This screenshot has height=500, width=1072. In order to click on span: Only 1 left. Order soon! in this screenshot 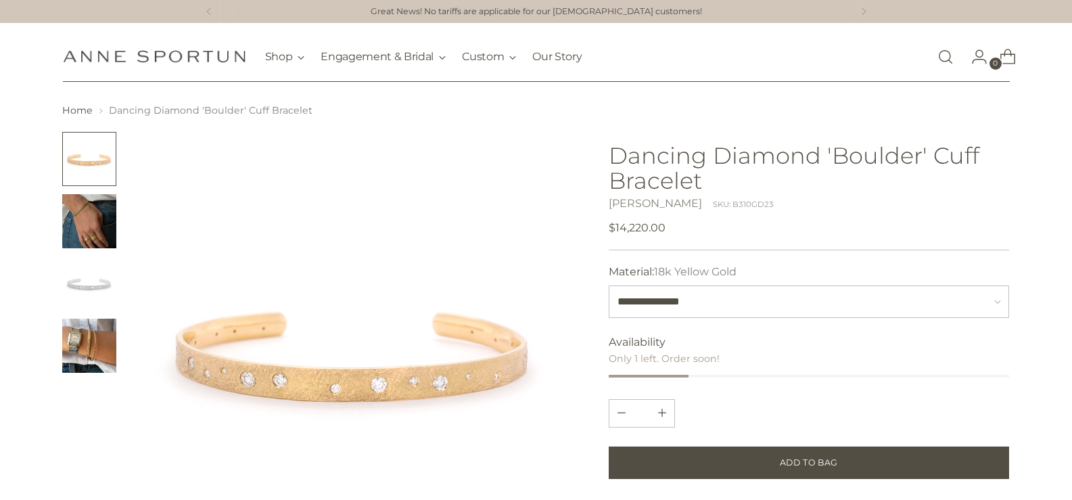, I will do `click(664, 359)`.